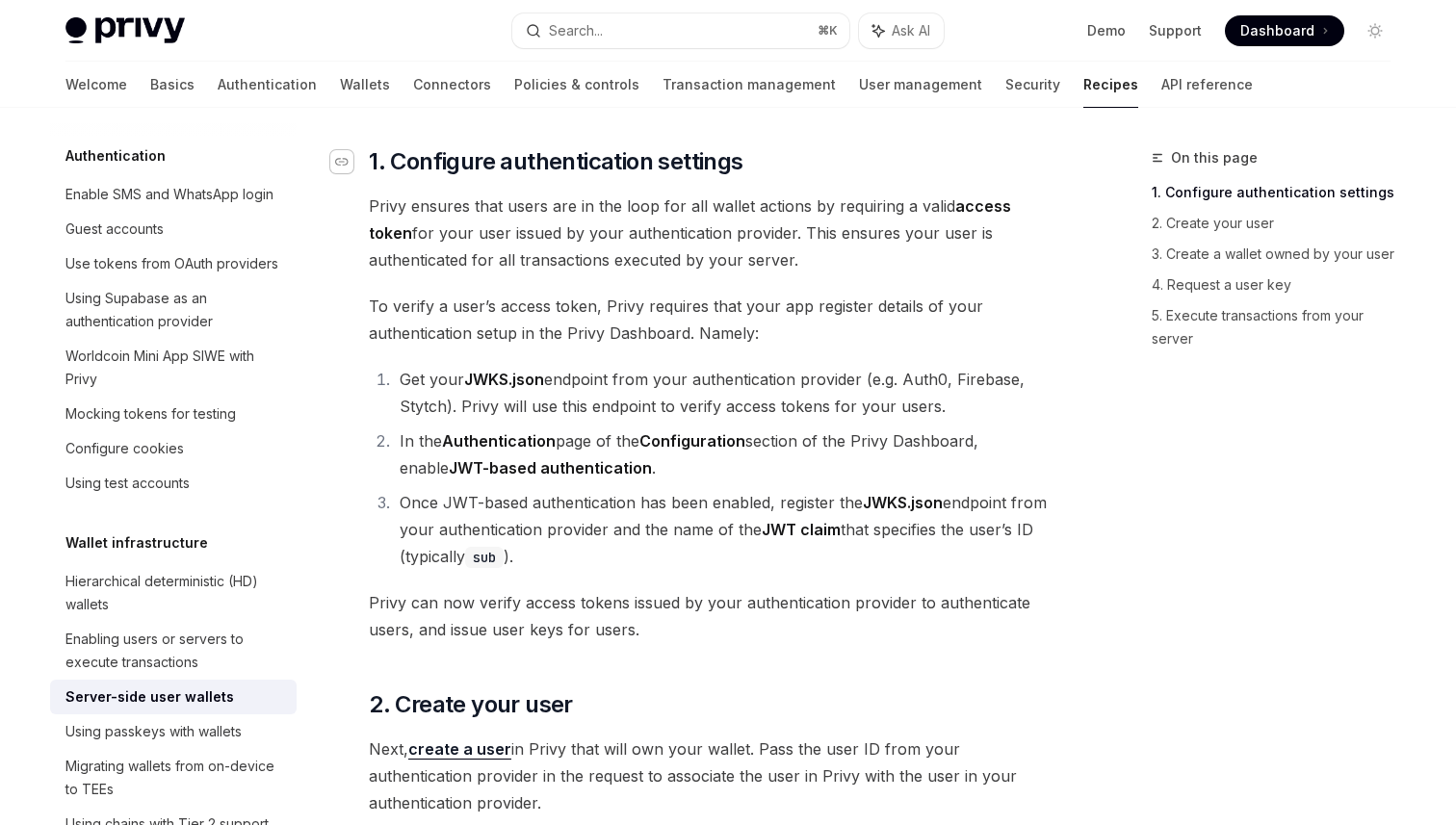 The height and width of the screenshot is (825, 1456). I want to click on div: Configure cookies, so click(124, 448).